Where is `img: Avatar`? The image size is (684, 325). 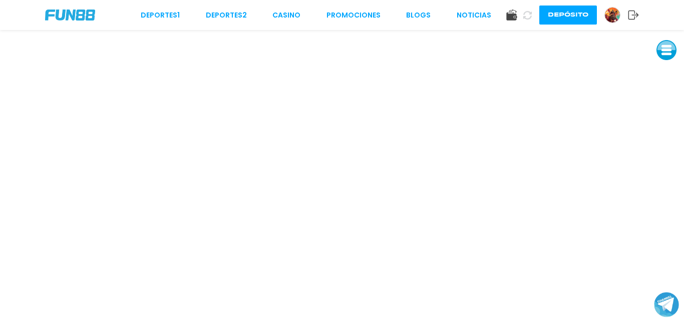 img: Avatar is located at coordinates (612, 15).